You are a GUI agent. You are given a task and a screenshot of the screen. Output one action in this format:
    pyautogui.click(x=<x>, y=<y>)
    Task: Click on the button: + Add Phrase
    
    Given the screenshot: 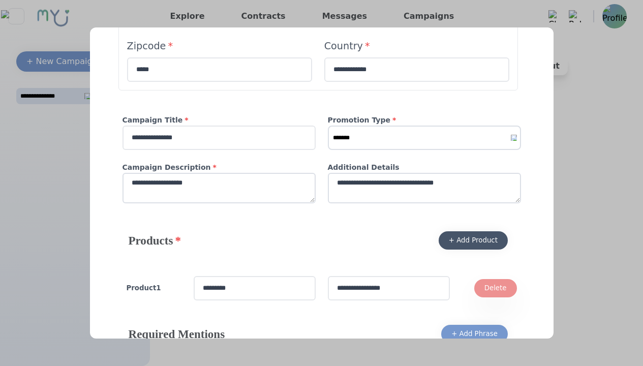 What is the action you would take?
    pyautogui.click(x=474, y=334)
    